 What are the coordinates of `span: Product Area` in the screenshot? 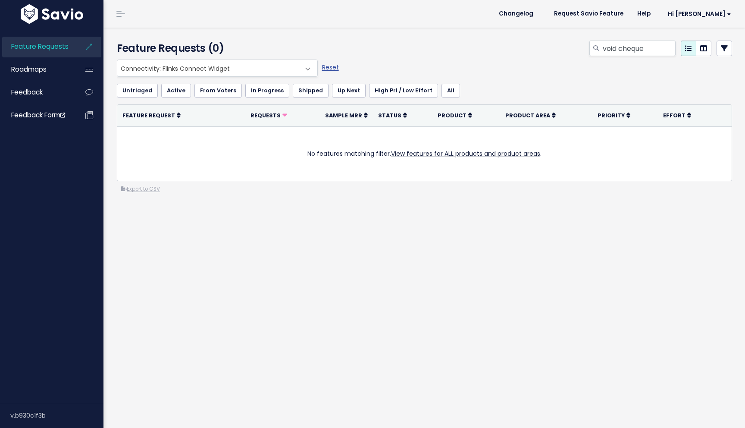 It's located at (528, 115).